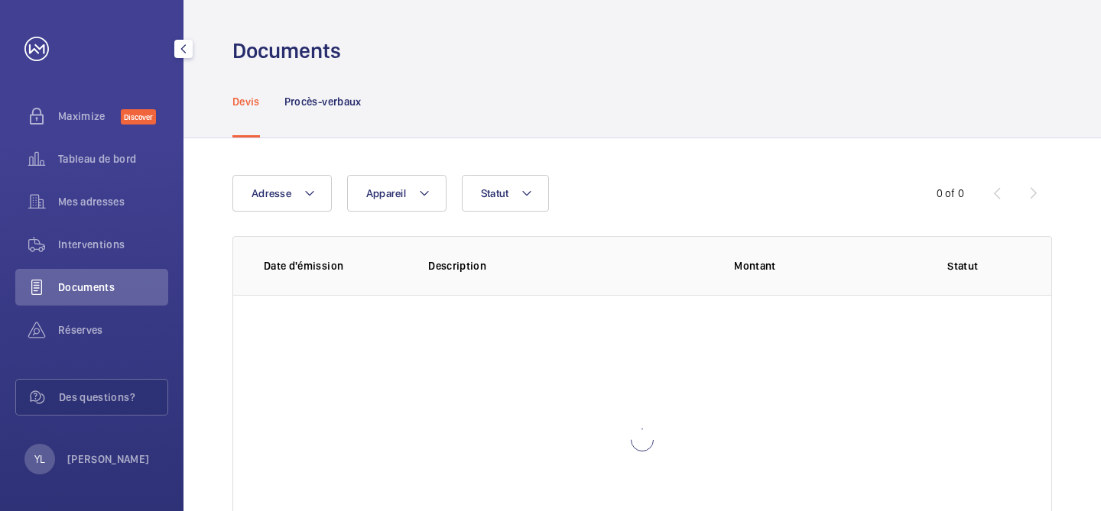 Image resolution: width=1101 pixels, height=511 pixels. What do you see at coordinates (397, 193) in the screenshot?
I see `button: Appareil` at bounding box center [397, 193].